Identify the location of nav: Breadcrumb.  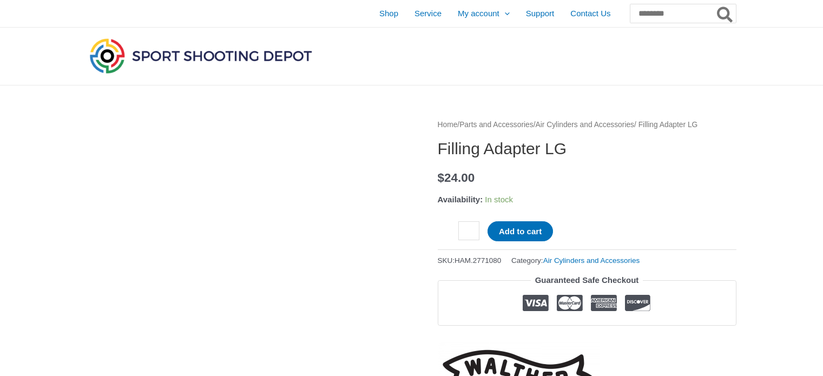
(587, 125).